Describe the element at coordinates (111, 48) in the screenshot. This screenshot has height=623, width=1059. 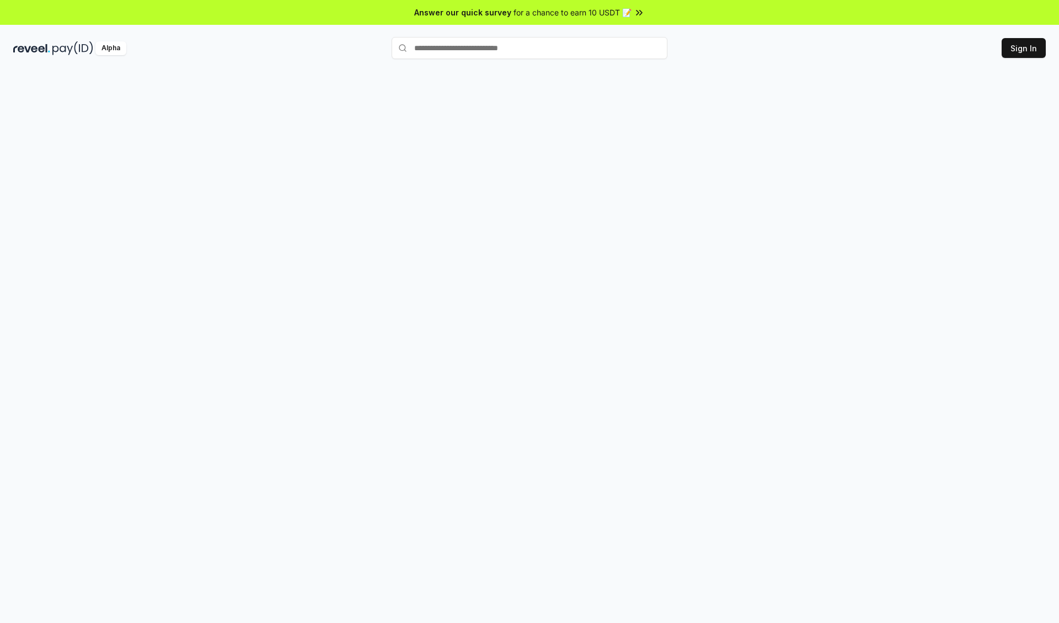
I see `div: Alpha` at that location.